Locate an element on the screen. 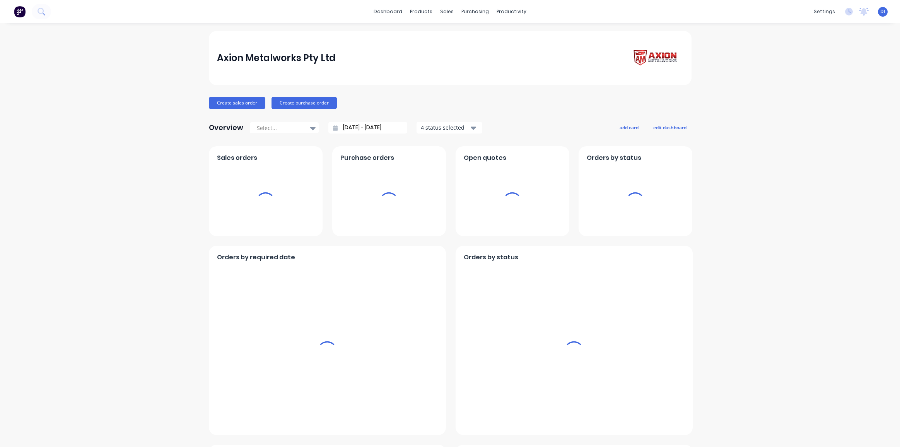  span: Purchase orders is located at coordinates (367, 158).